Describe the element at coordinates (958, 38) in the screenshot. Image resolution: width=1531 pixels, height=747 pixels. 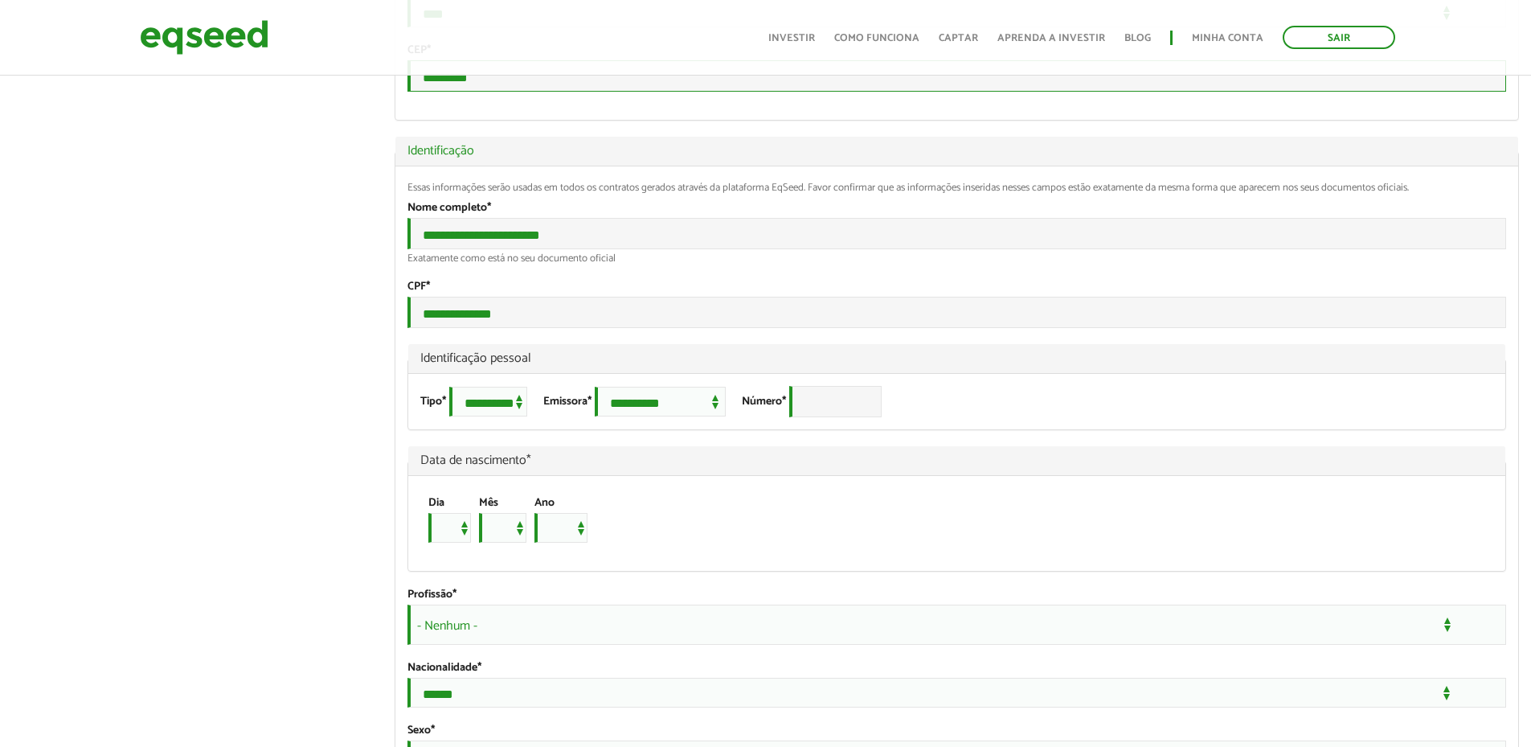
I see `a: Captar` at that location.